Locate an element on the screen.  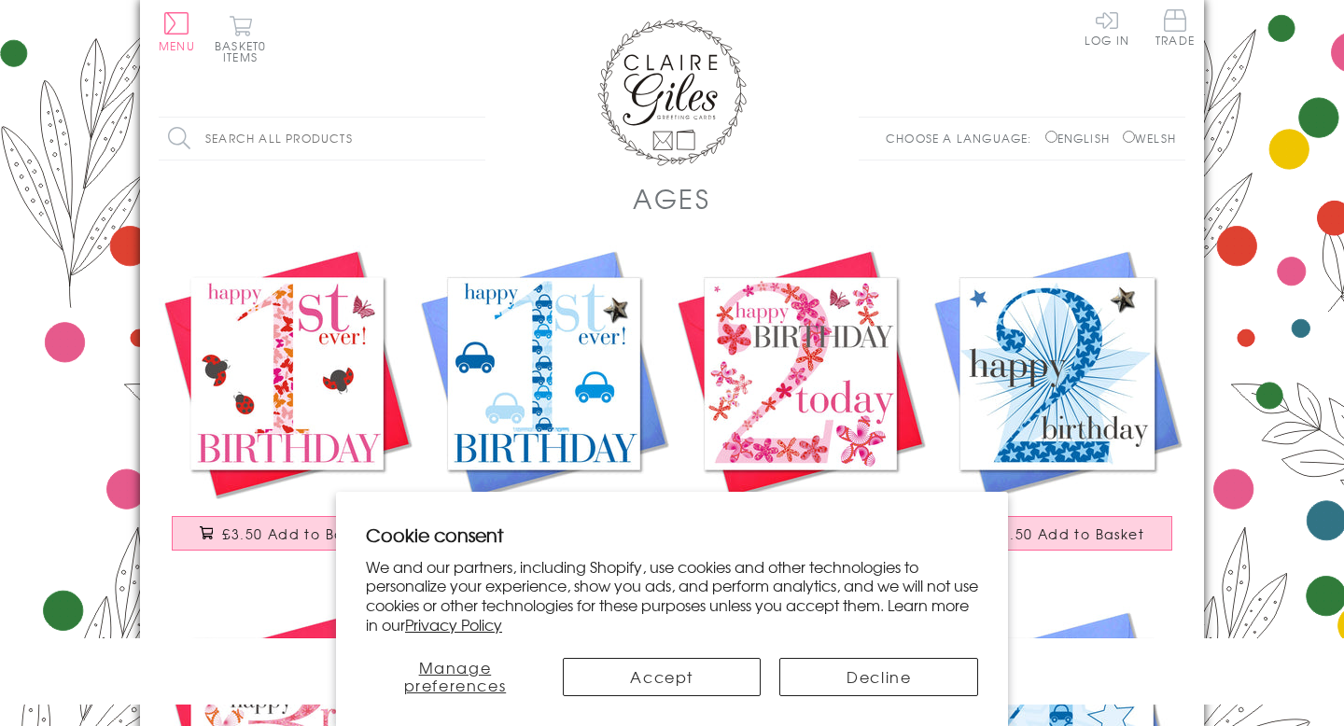
a: Birthday Card, Age 2 Girl Pink 2nd Birthday, Embellished with a fabric butterfly £3.50 Add to Basket is located at coordinates (800, 407).